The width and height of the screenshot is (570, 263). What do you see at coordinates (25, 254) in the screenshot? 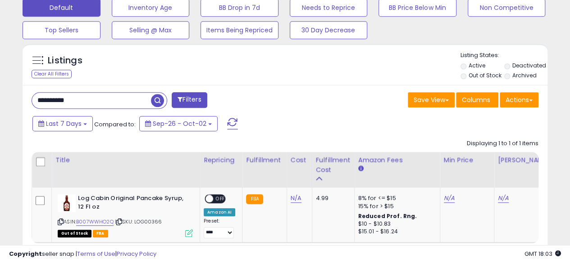
I see `strong: Copyright` at bounding box center [25, 254].